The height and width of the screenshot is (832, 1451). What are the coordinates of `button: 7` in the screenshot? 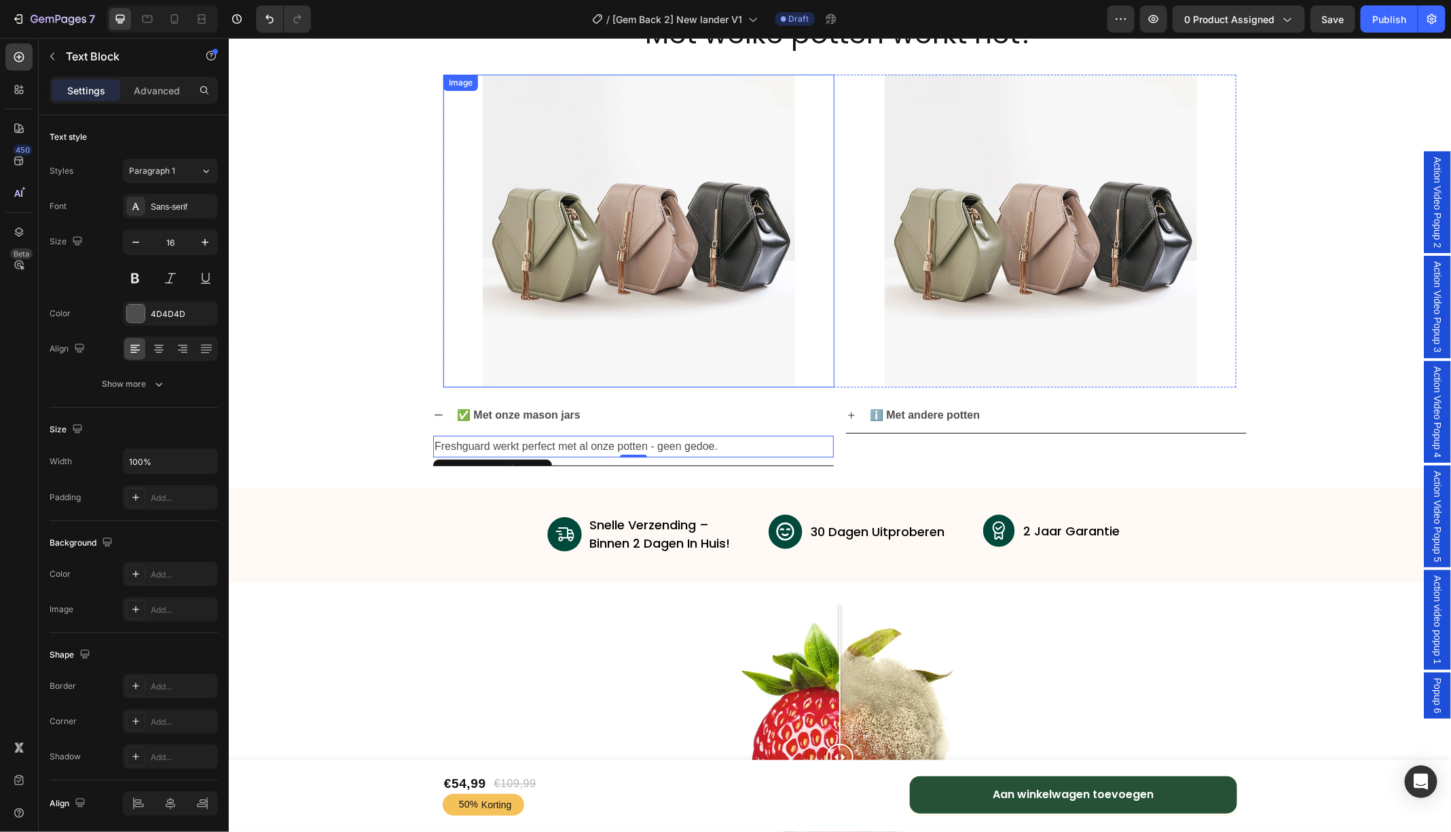 It's located at (53, 19).